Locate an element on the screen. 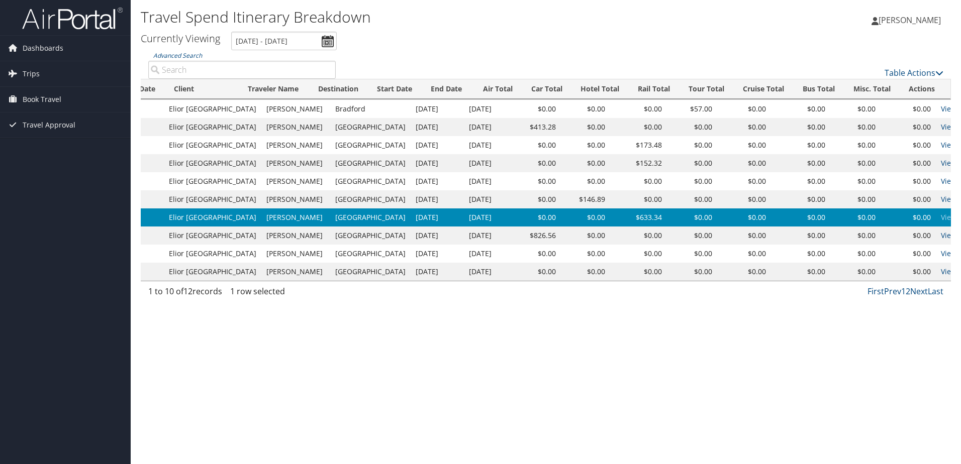 Image resolution: width=961 pixels, height=464 pixels. img: airportal-logo.png is located at coordinates (72, 18).